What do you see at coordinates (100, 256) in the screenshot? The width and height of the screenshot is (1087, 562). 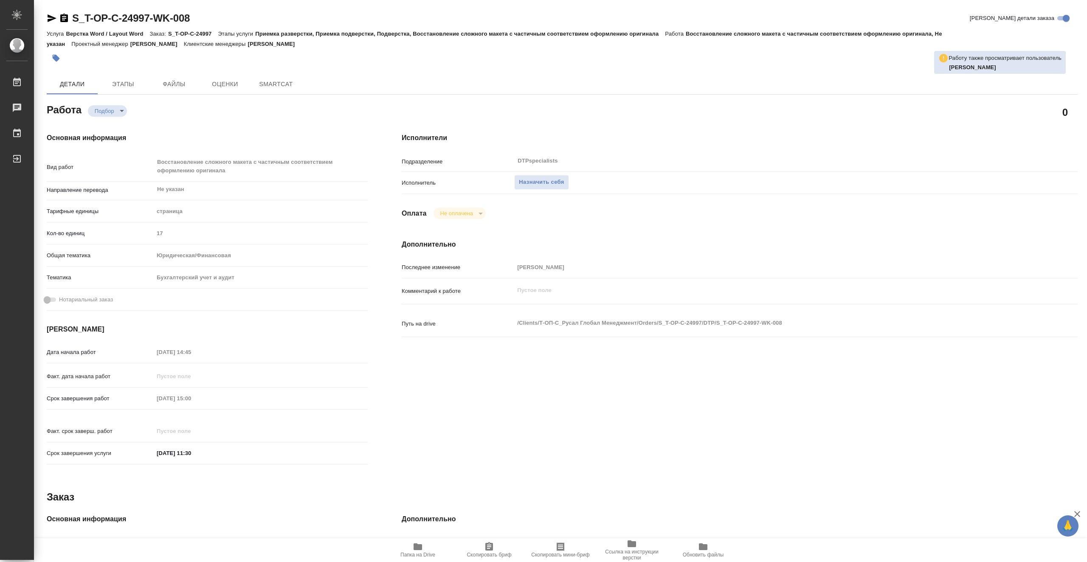 I see `p: Общая тематика` at bounding box center [100, 256].